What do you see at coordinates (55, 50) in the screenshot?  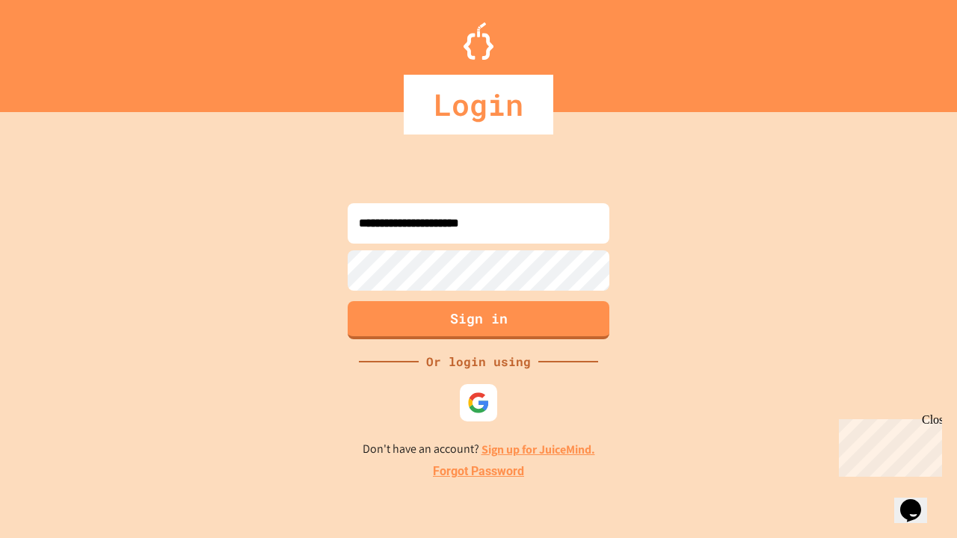 I see `div: Chat with us now!Close` at bounding box center [55, 50].